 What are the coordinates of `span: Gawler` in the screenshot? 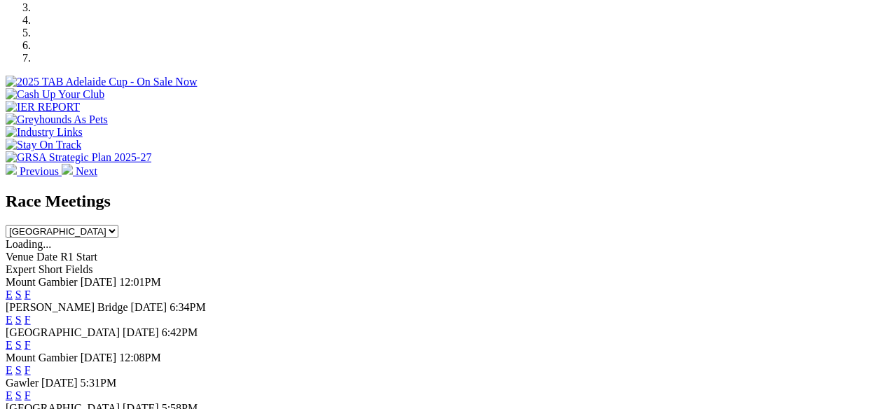 It's located at (22, 382).